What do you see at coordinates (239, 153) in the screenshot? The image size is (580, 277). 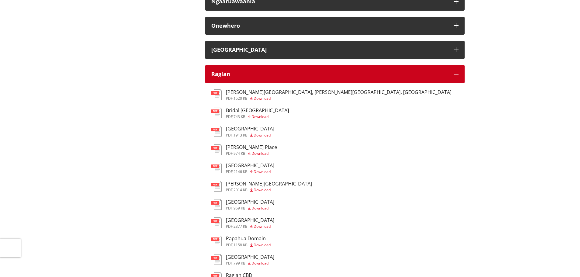 I see `span: 974 KB` at bounding box center [239, 153].